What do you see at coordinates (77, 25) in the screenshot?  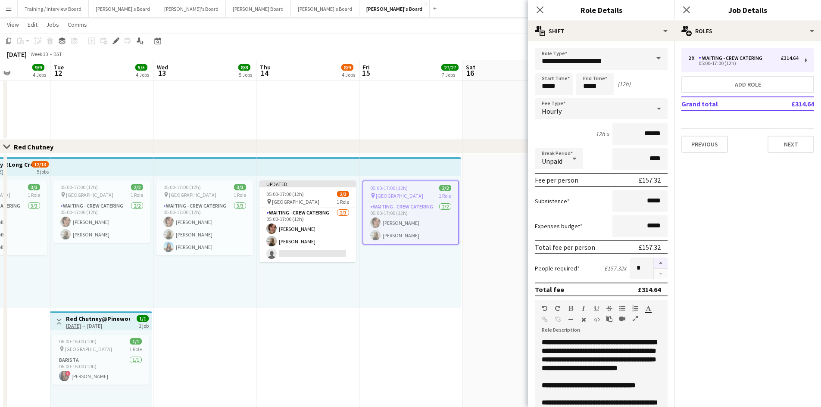 I see `span: Comms` at bounding box center [77, 25].